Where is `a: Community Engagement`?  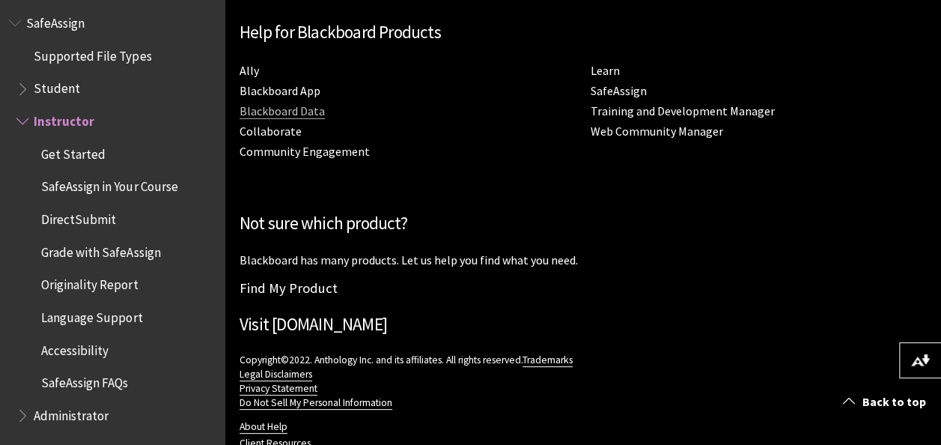 a: Community Engagement is located at coordinates (305, 151).